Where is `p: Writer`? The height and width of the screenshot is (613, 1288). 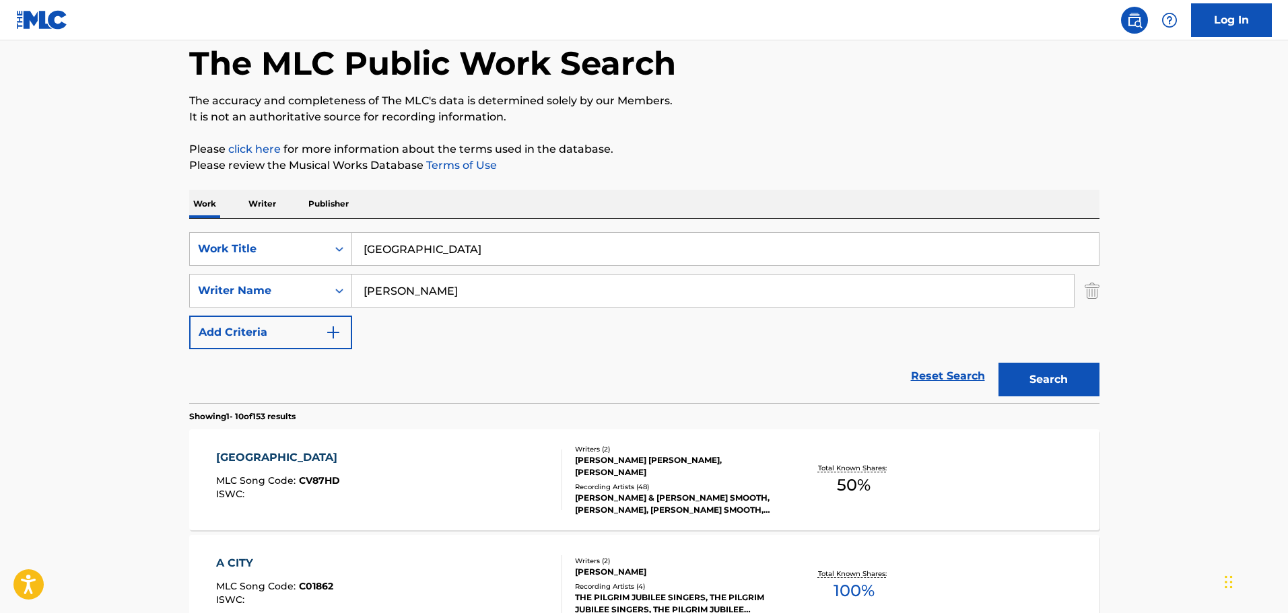 p: Writer is located at coordinates (262, 204).